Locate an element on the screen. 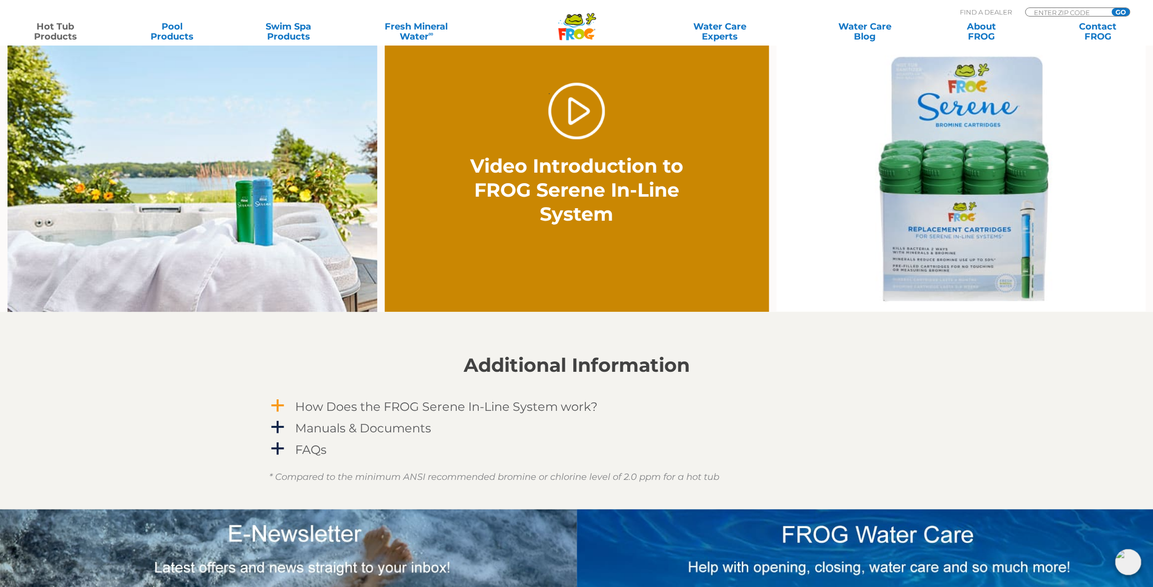 The width and height of the screenshot is (1153, 587). a: a How Does the FROG Serene In-Line System work? is located at coordinates (577, 406).